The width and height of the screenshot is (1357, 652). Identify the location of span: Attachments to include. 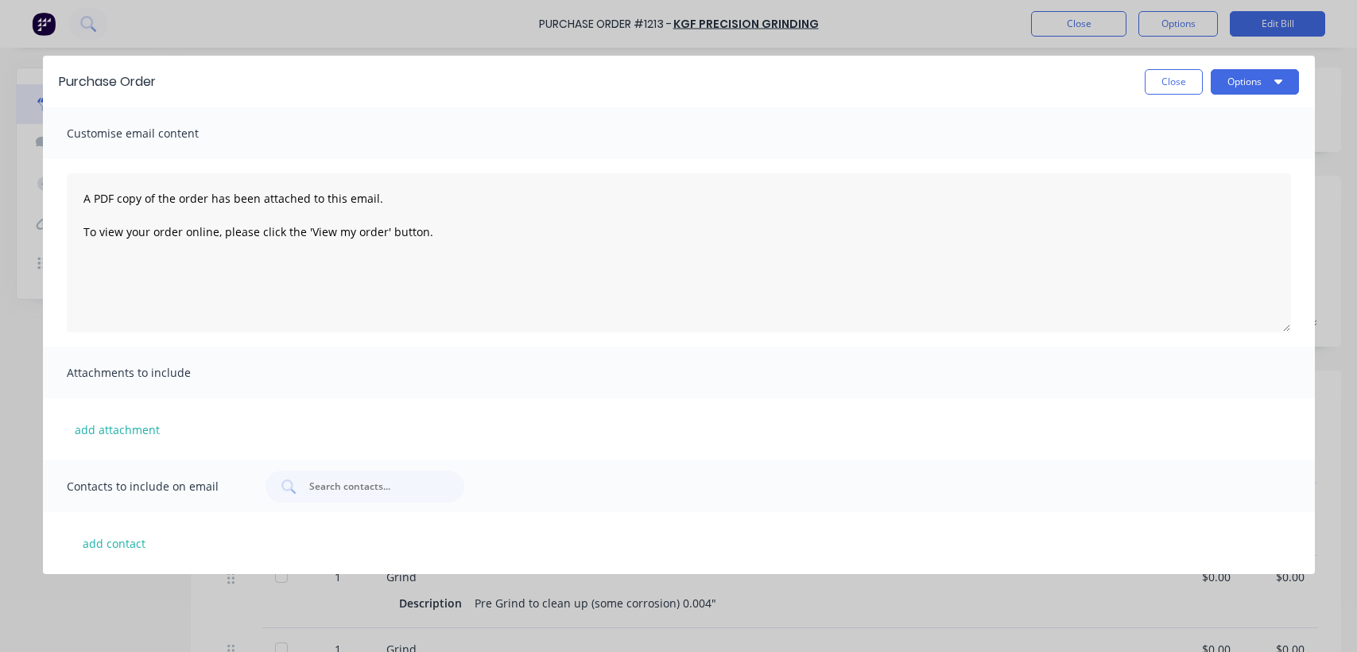
(154, 373).